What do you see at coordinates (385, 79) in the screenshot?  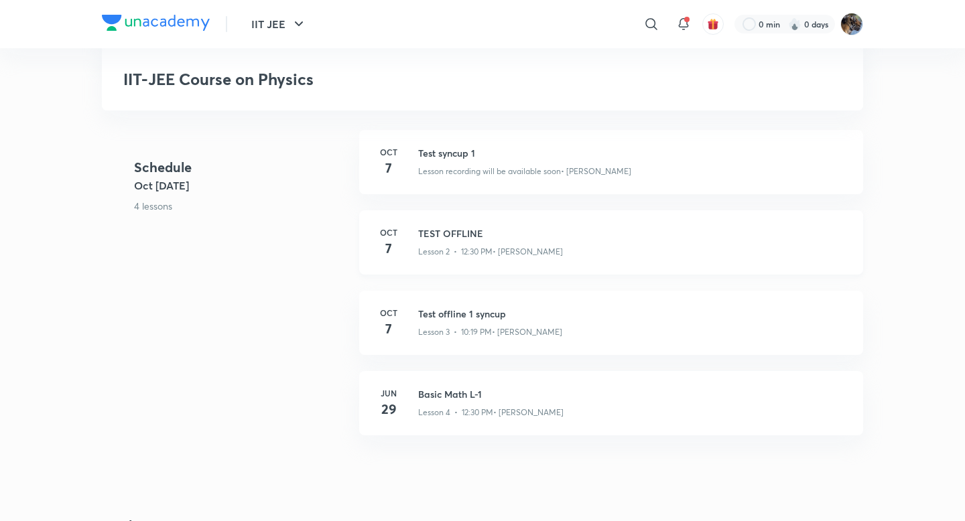 I see `h3: IIT-JEE Course on Physics` at bounding box center [385, 79].